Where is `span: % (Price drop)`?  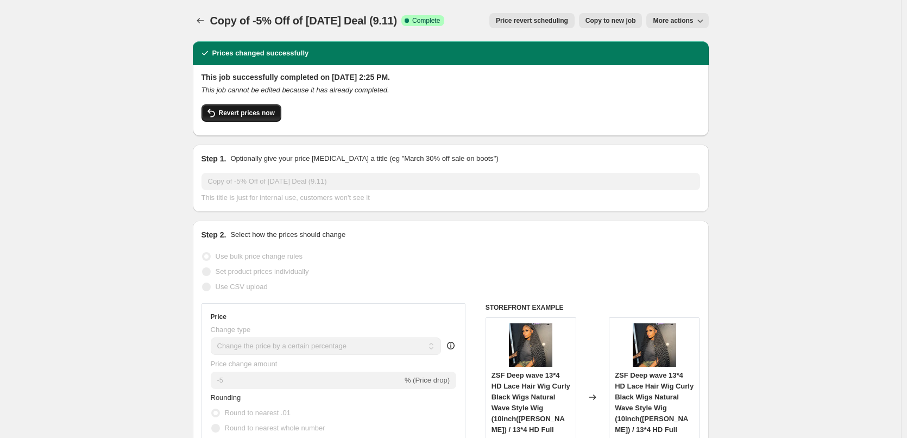 span: % (Price drop) is located at coordinates (427, 379).